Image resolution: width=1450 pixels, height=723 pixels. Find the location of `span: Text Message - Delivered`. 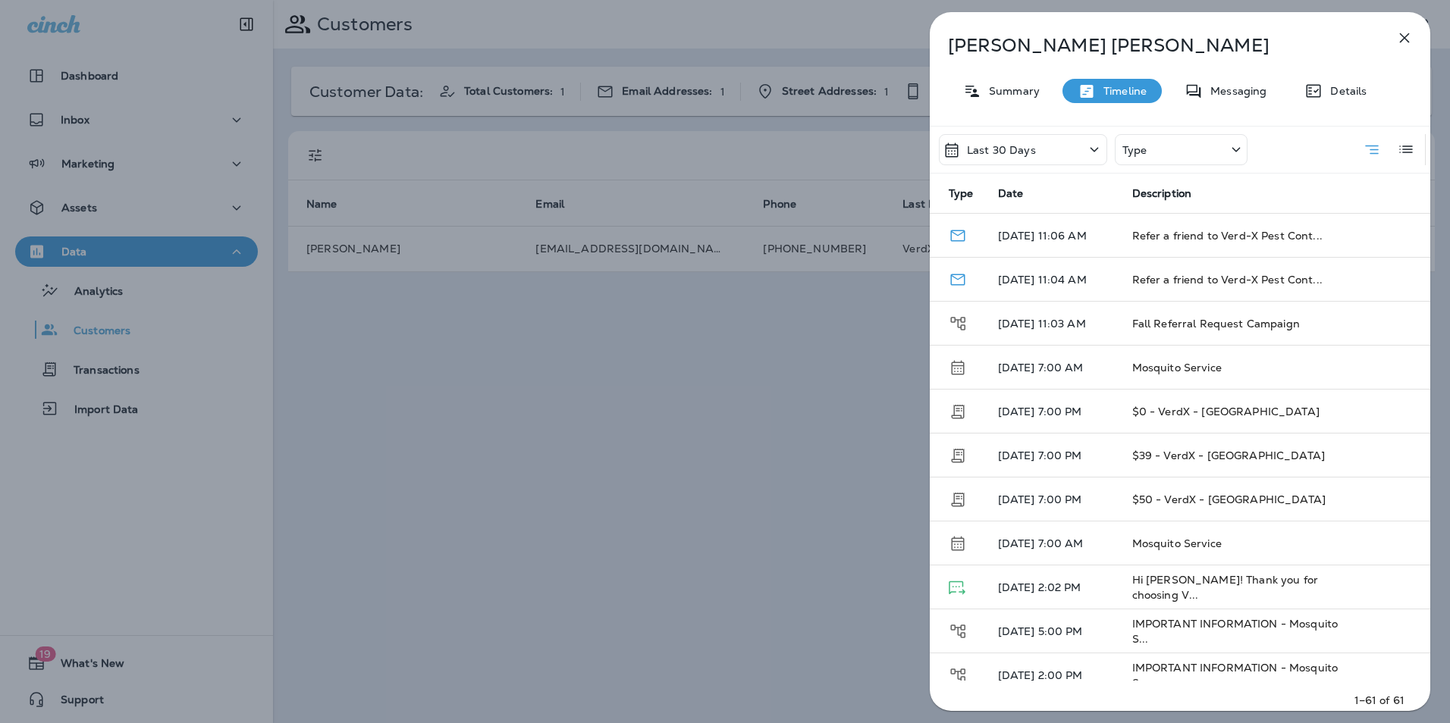

span: Text Message - Delivered is located at coordinates (957, 587).